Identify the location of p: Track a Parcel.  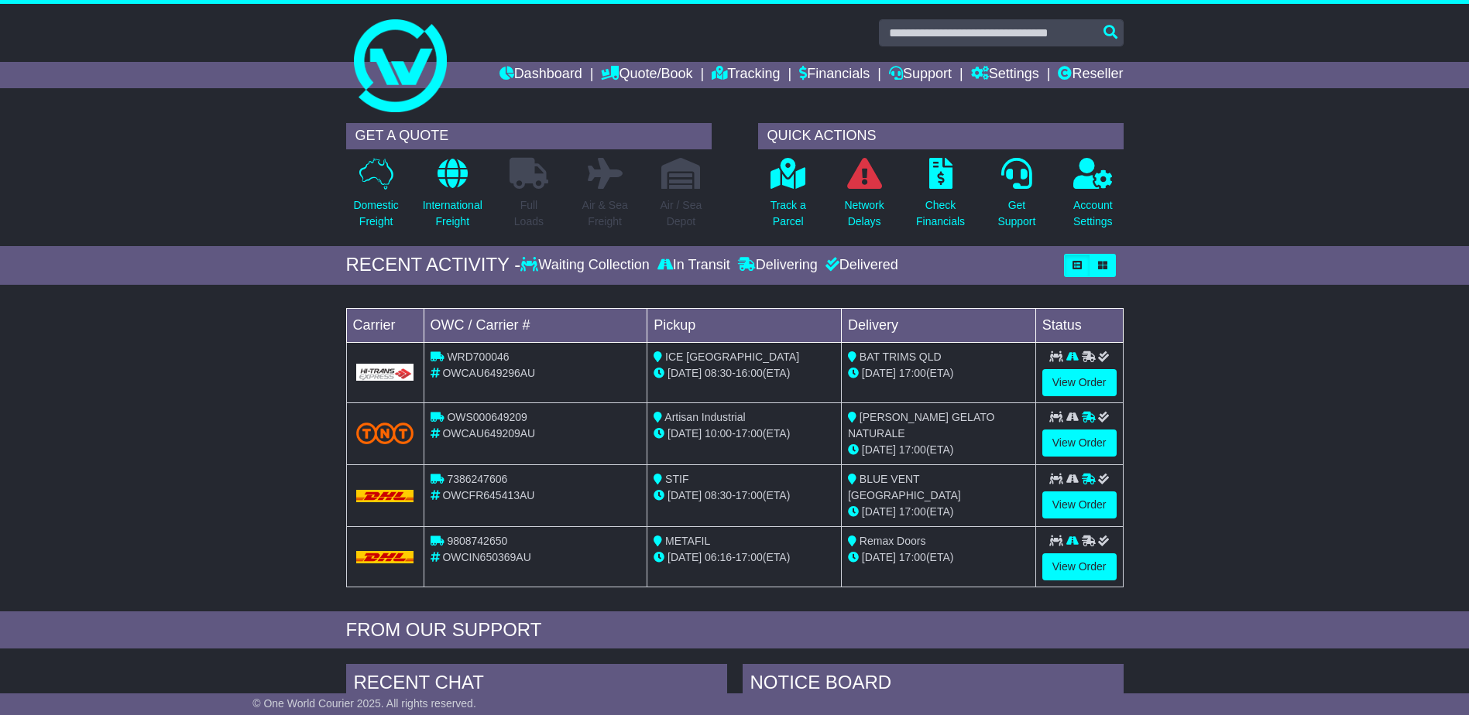
(788, 214).